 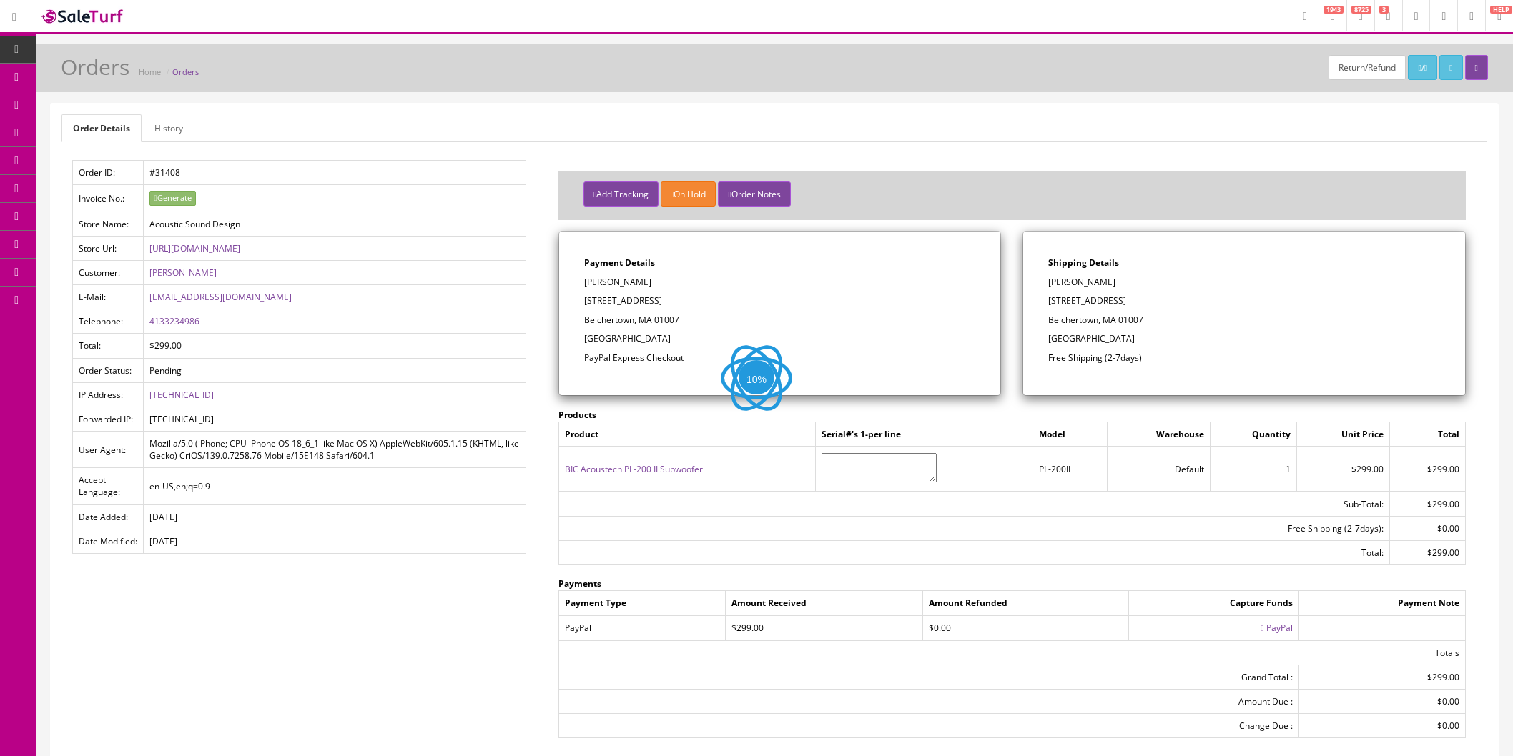 What do you see at coordinates (174, 321) in the screenshot?
I see `a: 4133234986` at bounding box center [174, 321].